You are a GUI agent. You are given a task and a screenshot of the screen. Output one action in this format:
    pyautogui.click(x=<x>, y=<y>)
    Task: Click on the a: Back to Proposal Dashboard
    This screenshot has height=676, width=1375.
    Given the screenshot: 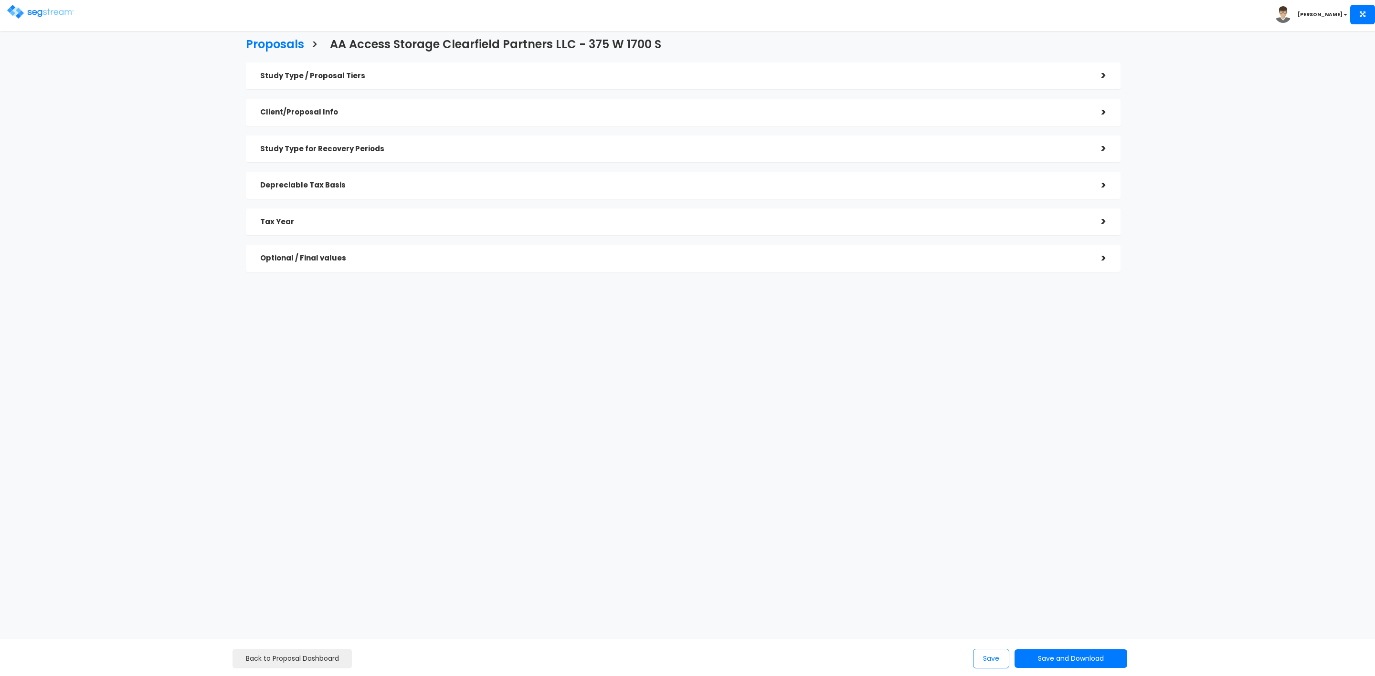 What is the action you would take?
    pyautogui.click(x=292, y=659)
    